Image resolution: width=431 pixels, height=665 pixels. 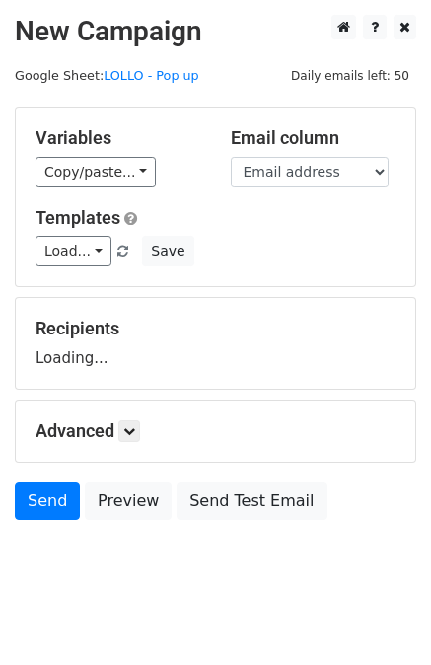 What do you see at coordinates (168, 251) in the screenshot?
I see `button: Save` at bounding box center [168, 251].